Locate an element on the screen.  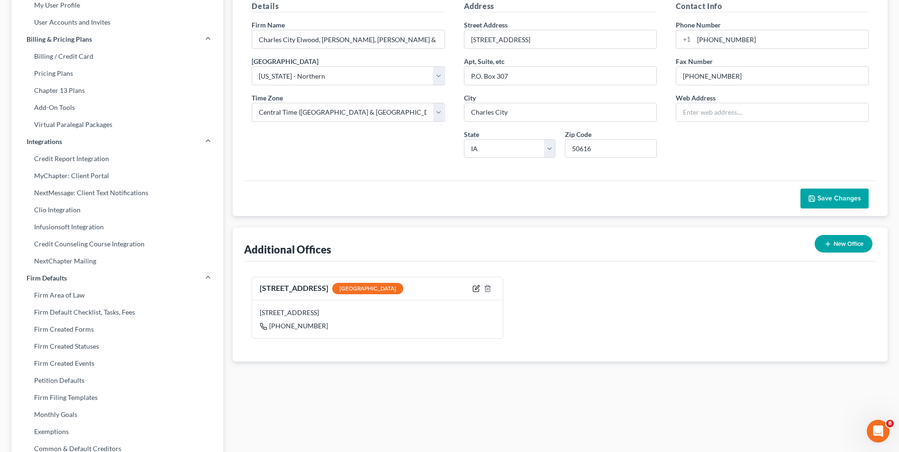
a: Pricing Plans is located at coordinates (117, 73).